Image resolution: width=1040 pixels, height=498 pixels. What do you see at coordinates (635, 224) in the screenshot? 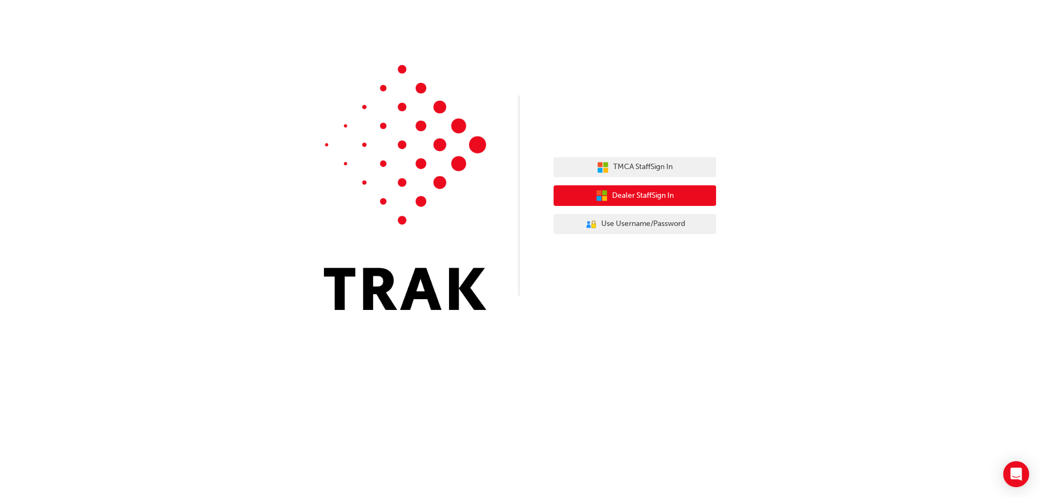
I see `button: Use Username/Password` at bounding box center [635, 224].